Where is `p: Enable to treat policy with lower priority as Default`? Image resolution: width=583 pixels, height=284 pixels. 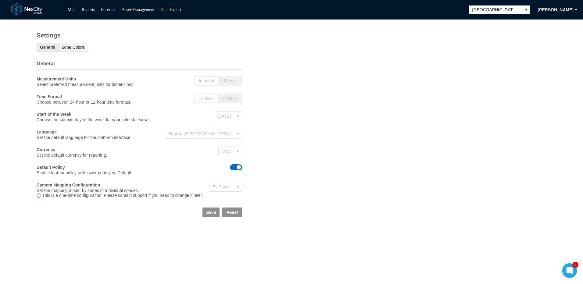 p: Enable to treat policy with lower priority as Default is located at coordinates (130, 173).